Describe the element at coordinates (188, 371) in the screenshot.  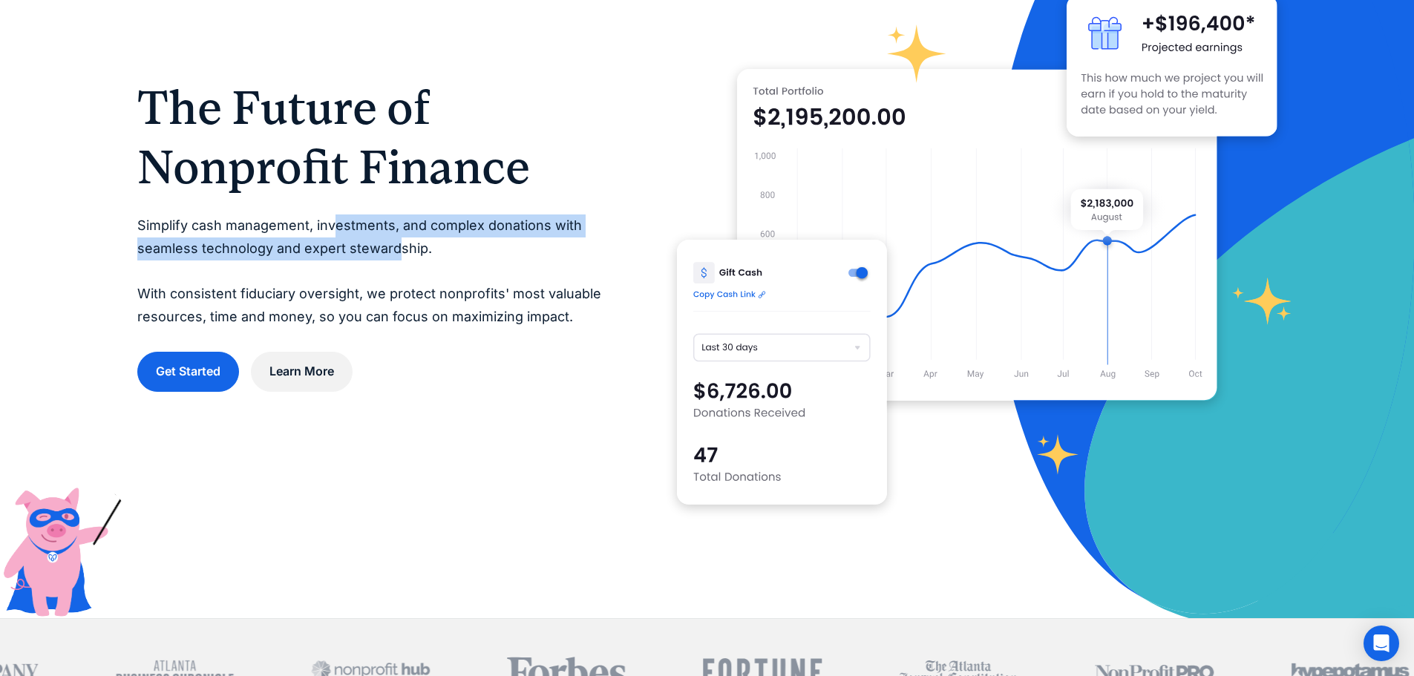
I see `a: Get Started` at that location.